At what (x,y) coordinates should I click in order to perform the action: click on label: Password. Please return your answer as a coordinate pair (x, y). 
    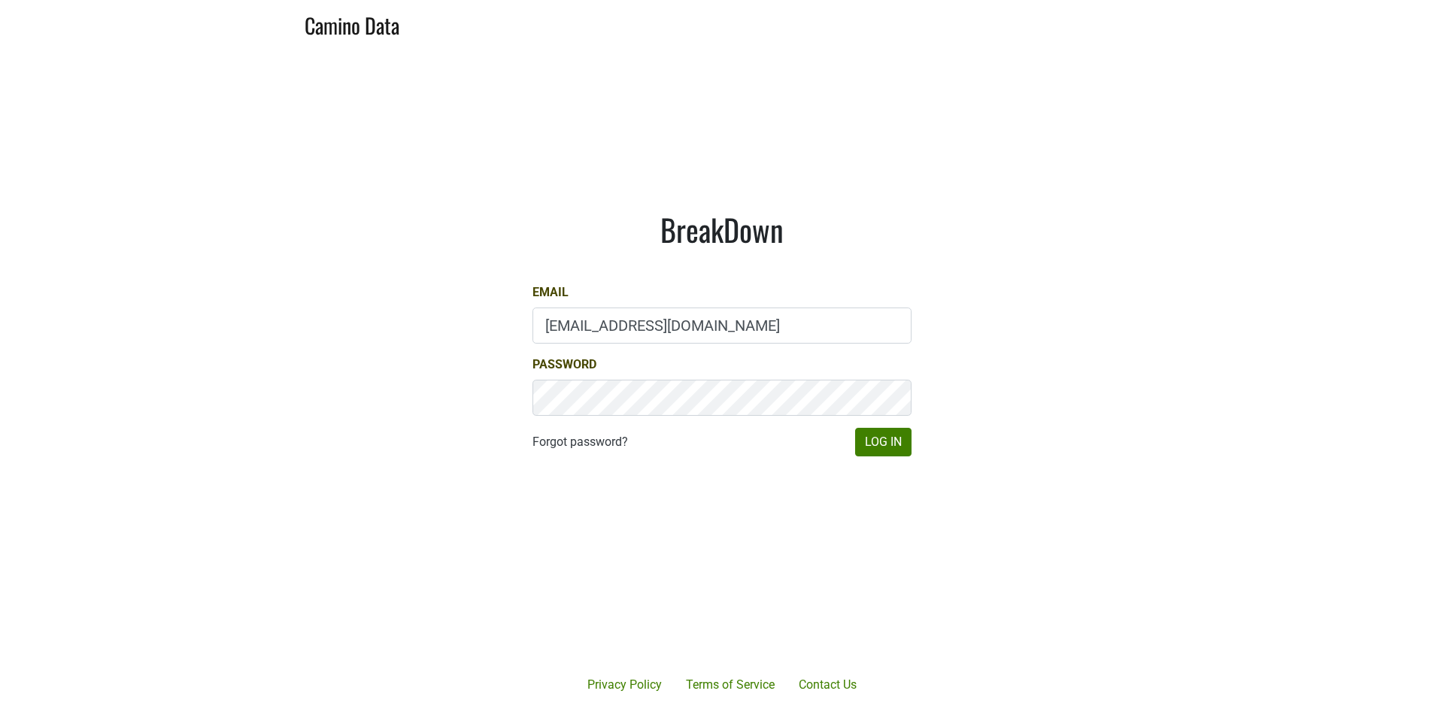
    Looking at the image, I should click on (564, 365).